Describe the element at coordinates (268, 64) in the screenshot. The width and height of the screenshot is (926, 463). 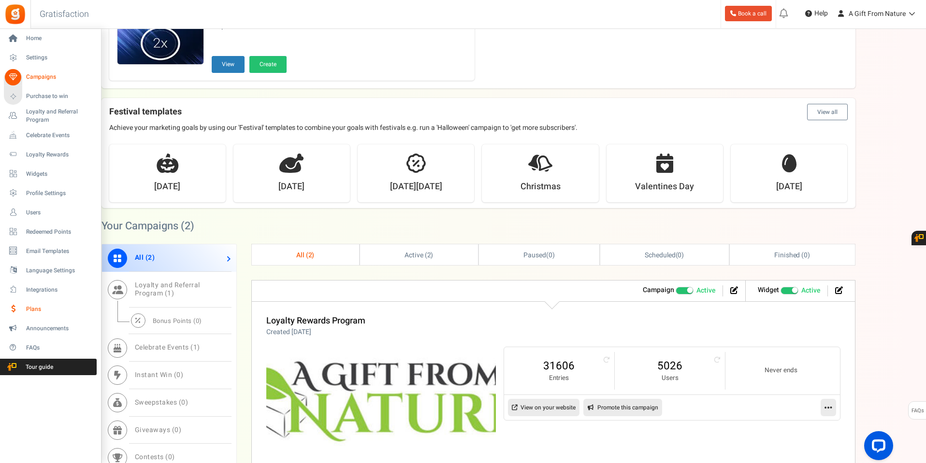
I see `button: Create` at that location.